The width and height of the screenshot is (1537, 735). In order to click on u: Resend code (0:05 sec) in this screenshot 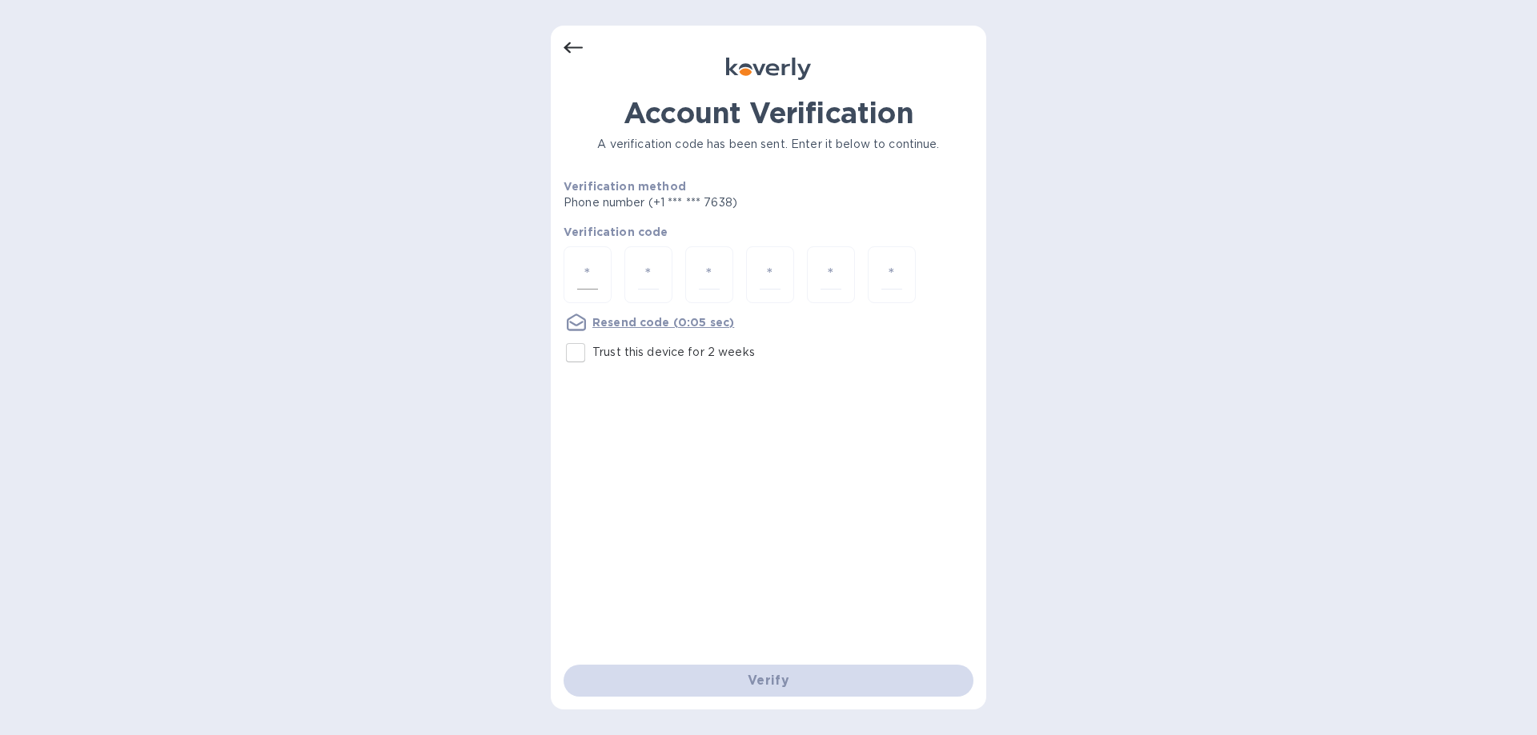, I will do `click(663, 323)`.